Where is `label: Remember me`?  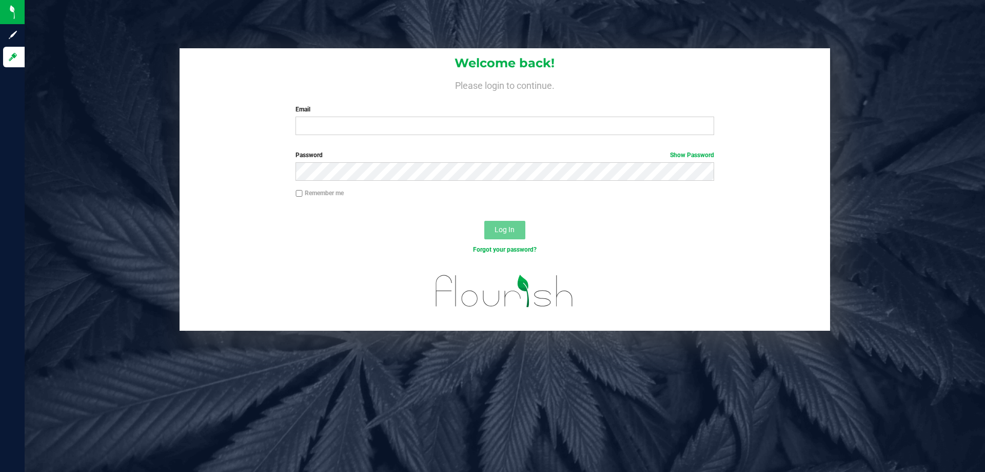 label: Remember me is located at coordinates (320, 193).